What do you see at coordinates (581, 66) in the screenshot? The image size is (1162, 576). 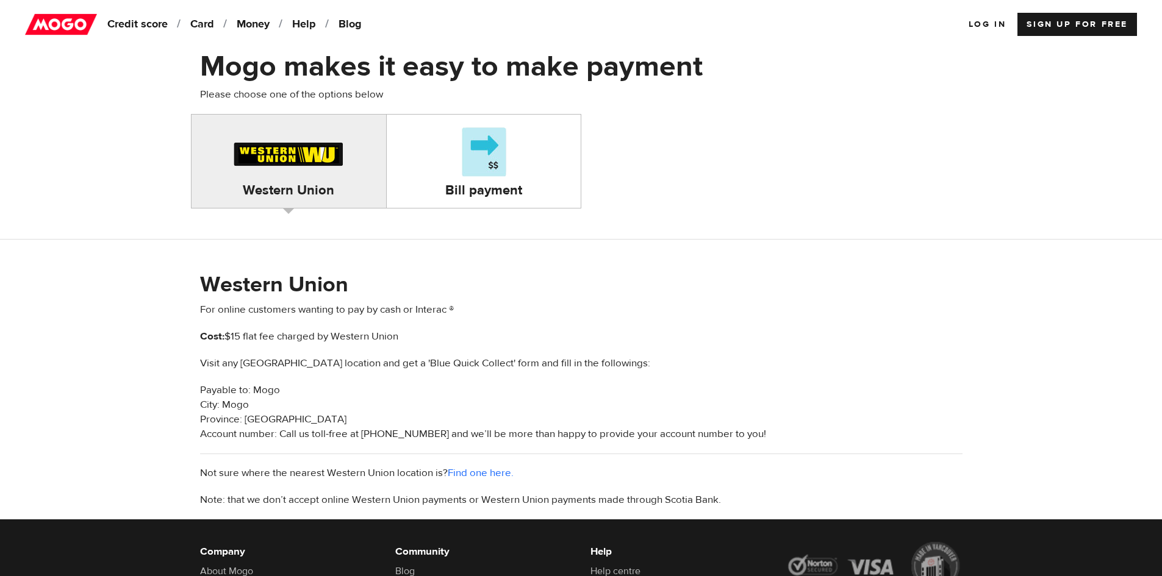 I see `h1: Mogo makes it easy to make payment` at bounding box center [581, 66].